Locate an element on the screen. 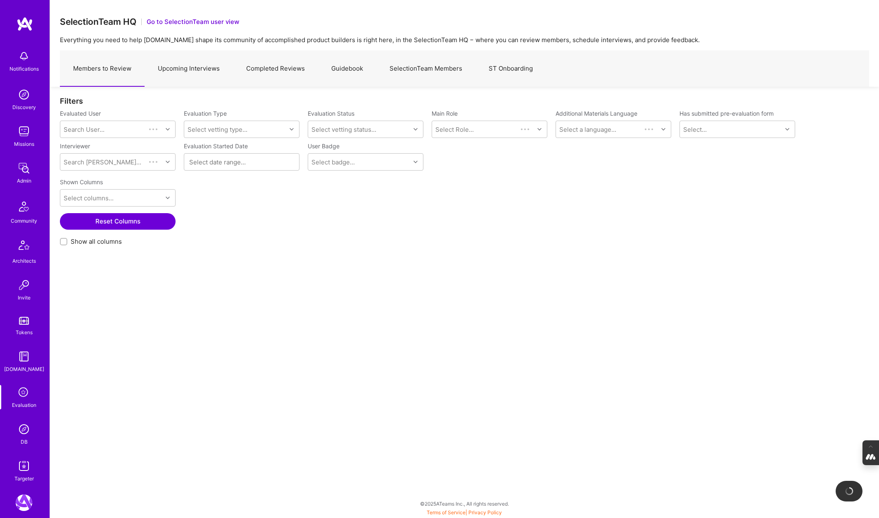  label: Evaluated User is located at coordinates (118, 113).